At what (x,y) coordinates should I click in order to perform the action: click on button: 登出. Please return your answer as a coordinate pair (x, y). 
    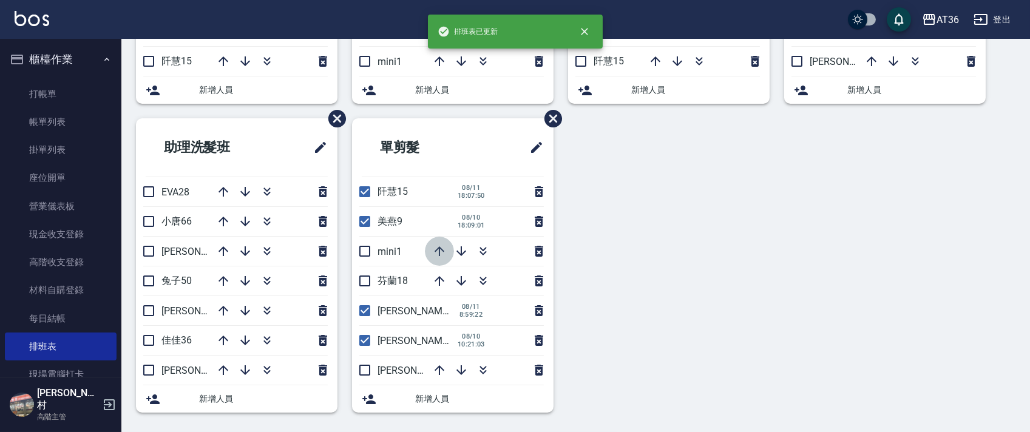
    Looking at the image, I should click on (992, 19).